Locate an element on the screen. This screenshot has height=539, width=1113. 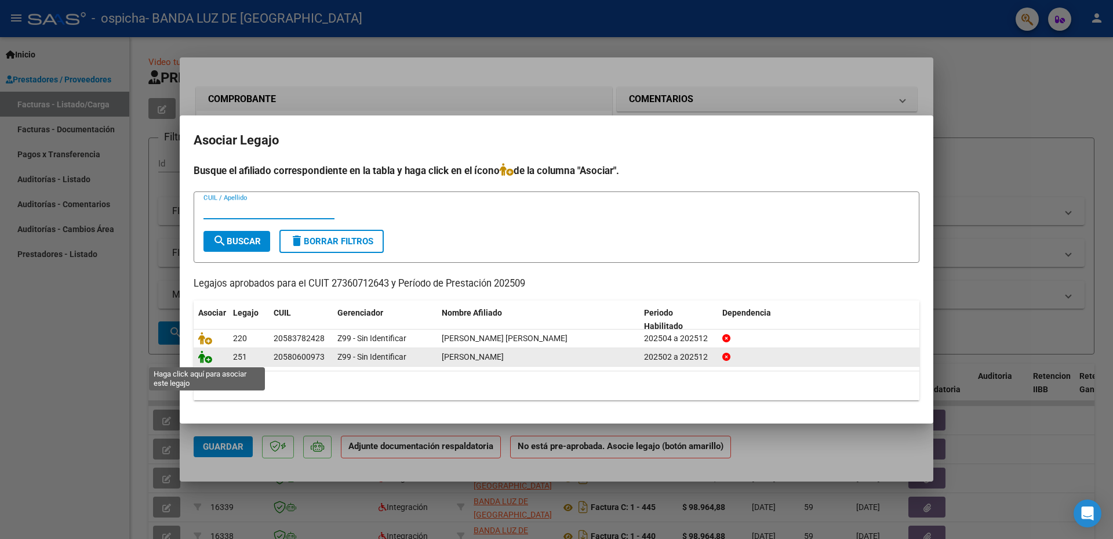
button: Buscar is located at coordinates (237, 241).